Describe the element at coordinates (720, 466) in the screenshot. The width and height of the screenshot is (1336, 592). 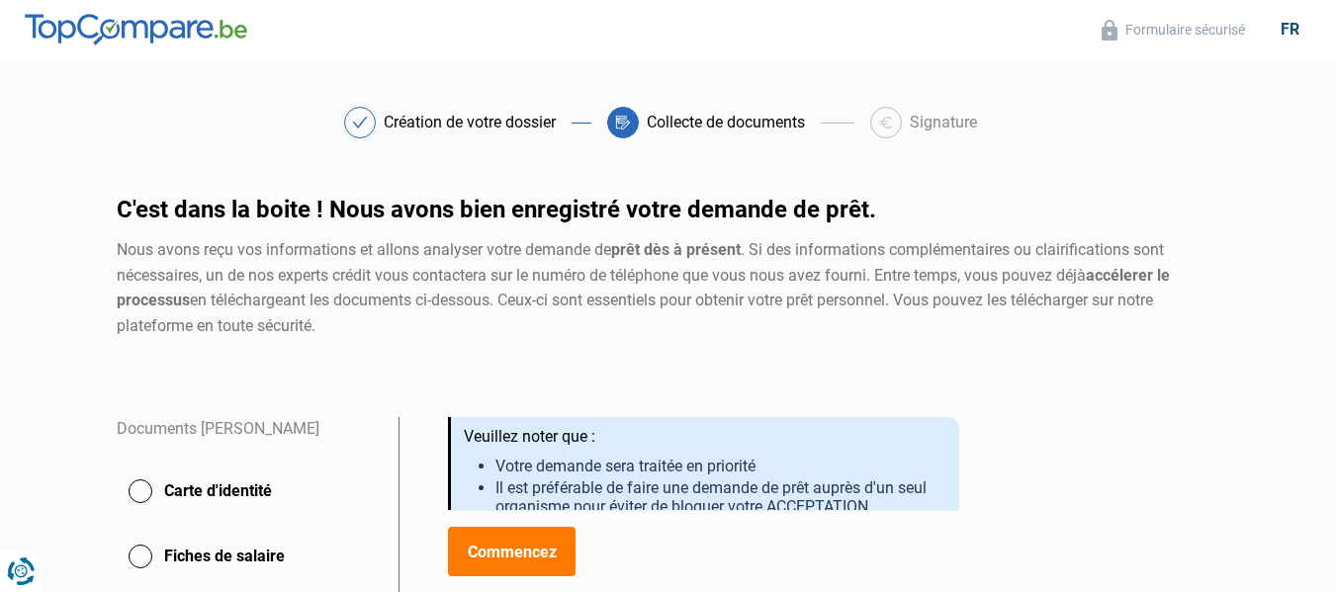
I see `li: Votre demande sera traitée en priorité` at that location.